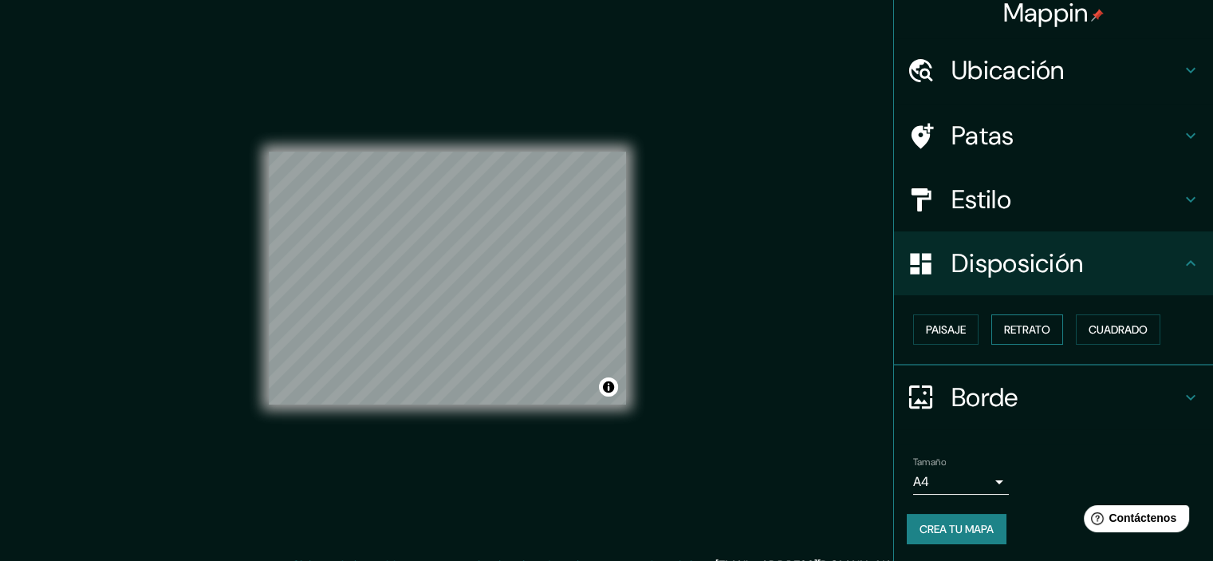 The height and width of the screenshot is (561, 1213). Describe the element at coordinates (956, 529) in the screenshot. I see `button: Crea tu mapa` at that location.